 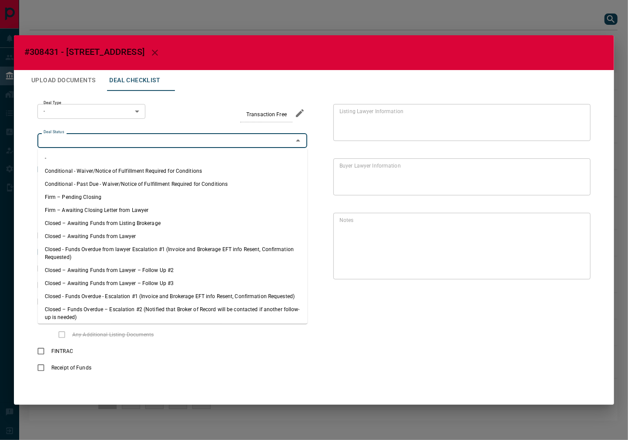 What do you see at coordinates (173, 296) in the screenshot?
I see `li: Closed - Funds Overdue - Escalation #1 (Invoice and Brokerage EFT info Resent, Confirmation Reque...` at bounding box center [173, 296].